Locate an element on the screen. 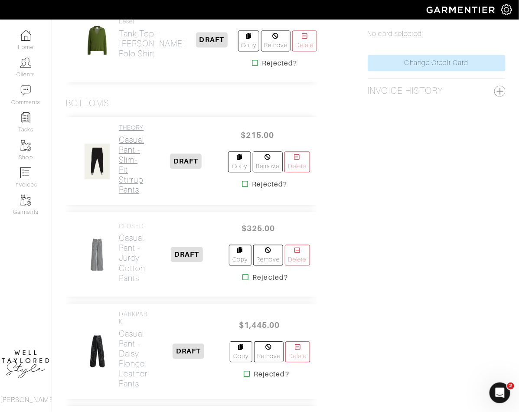  img: reminder-icon-8004d30b9f0a5d33ae49ab947aed9ed385cf756f9e5892f1edd6e32f2345188e.png is located at coordinates (26, 117).